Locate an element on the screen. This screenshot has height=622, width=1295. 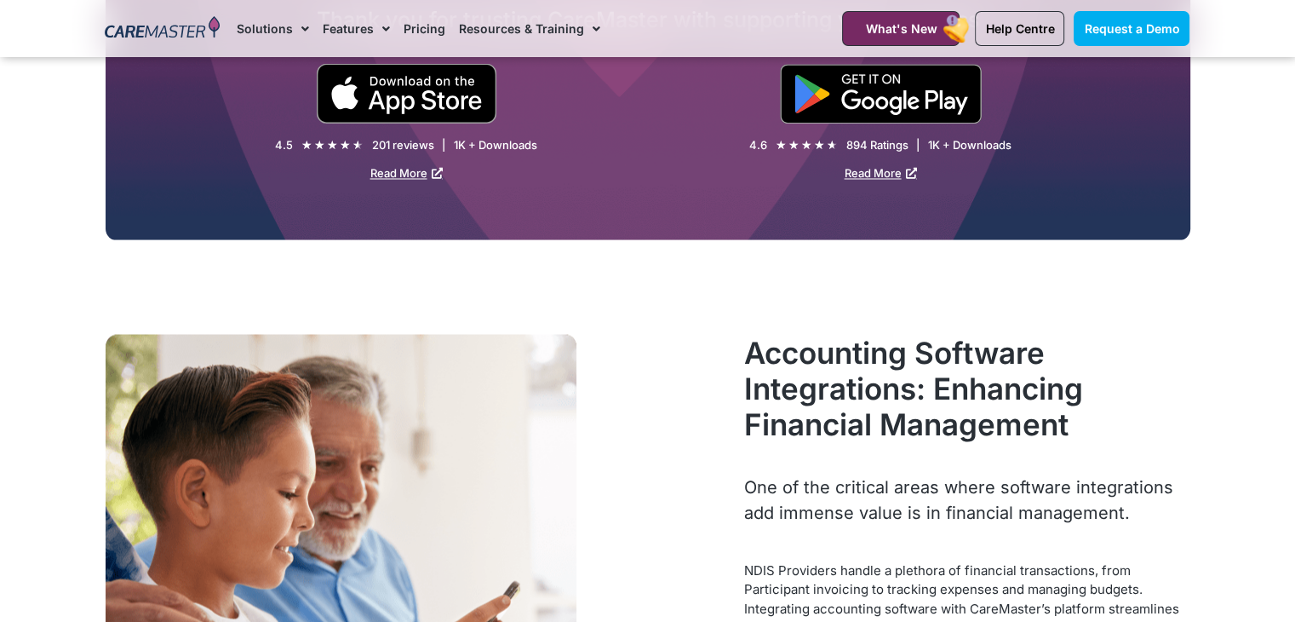
span: What's New is located at coordinates (901, 28).